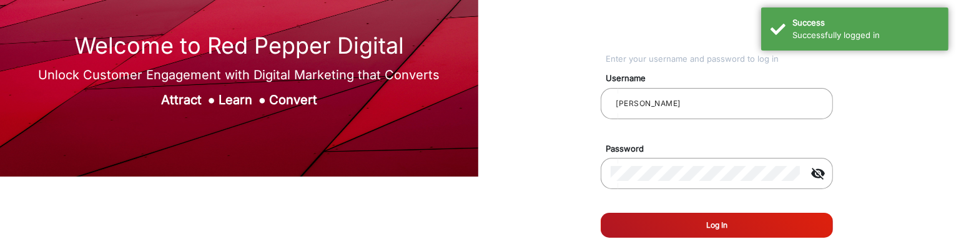 The image size is (956, 239). I want to click on input: Your username, so click(717, 104).